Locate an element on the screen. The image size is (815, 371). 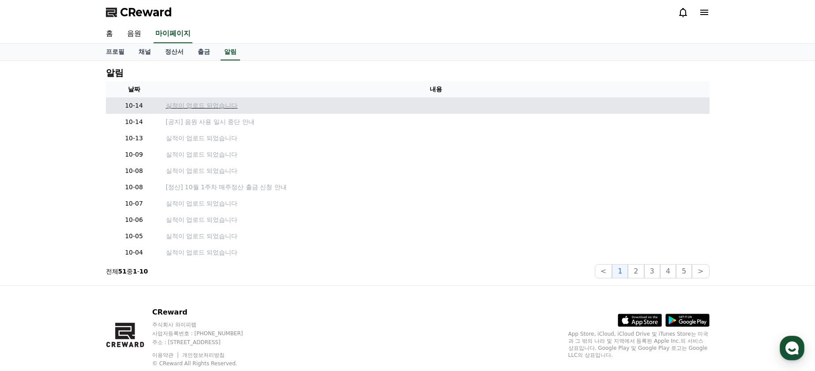
p: 10-04 is located at coordinates (134, 252).